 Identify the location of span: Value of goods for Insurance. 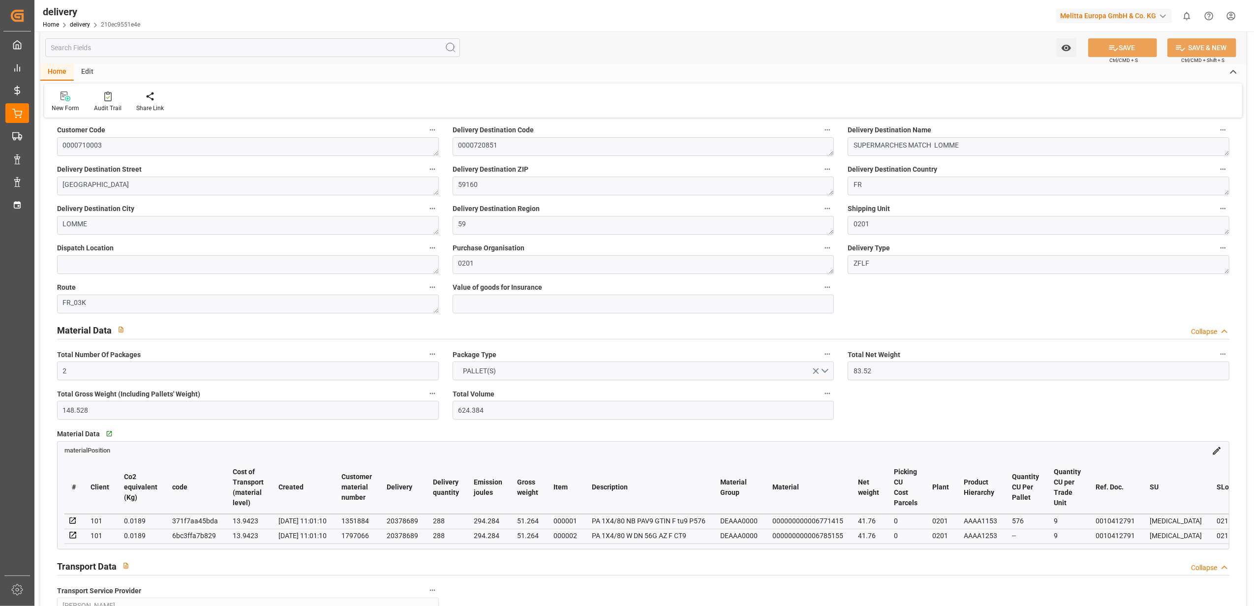
(497, 287).